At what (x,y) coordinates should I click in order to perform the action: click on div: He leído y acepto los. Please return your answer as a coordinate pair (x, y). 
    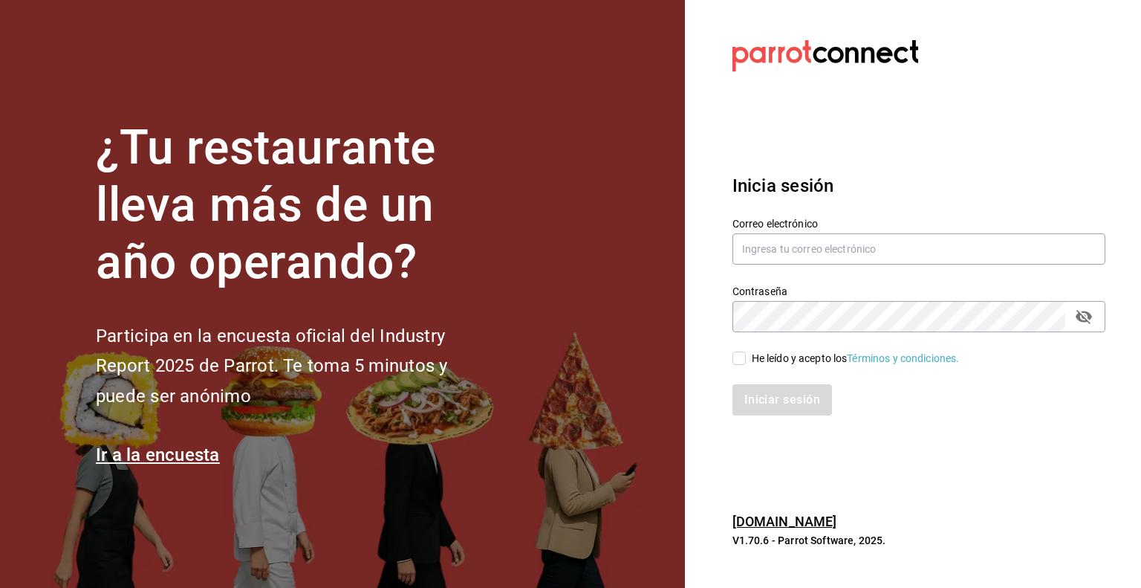
    Looking at the image, I should click on (856, 358).